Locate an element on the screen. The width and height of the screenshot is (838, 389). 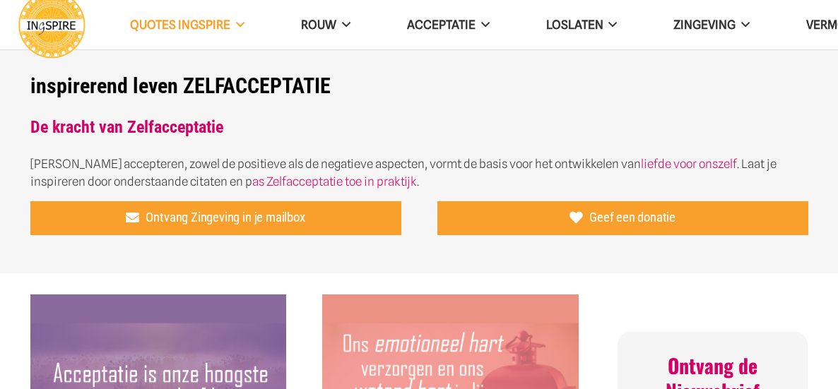
span: QUOTES INGSPIRE is located at coordinates (180, 25).